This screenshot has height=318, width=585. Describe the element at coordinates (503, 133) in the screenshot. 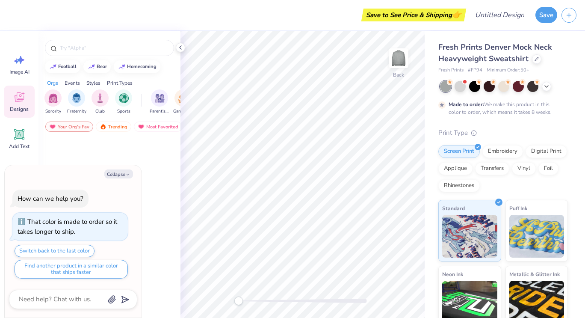

I see `div: Print Type` at that location.